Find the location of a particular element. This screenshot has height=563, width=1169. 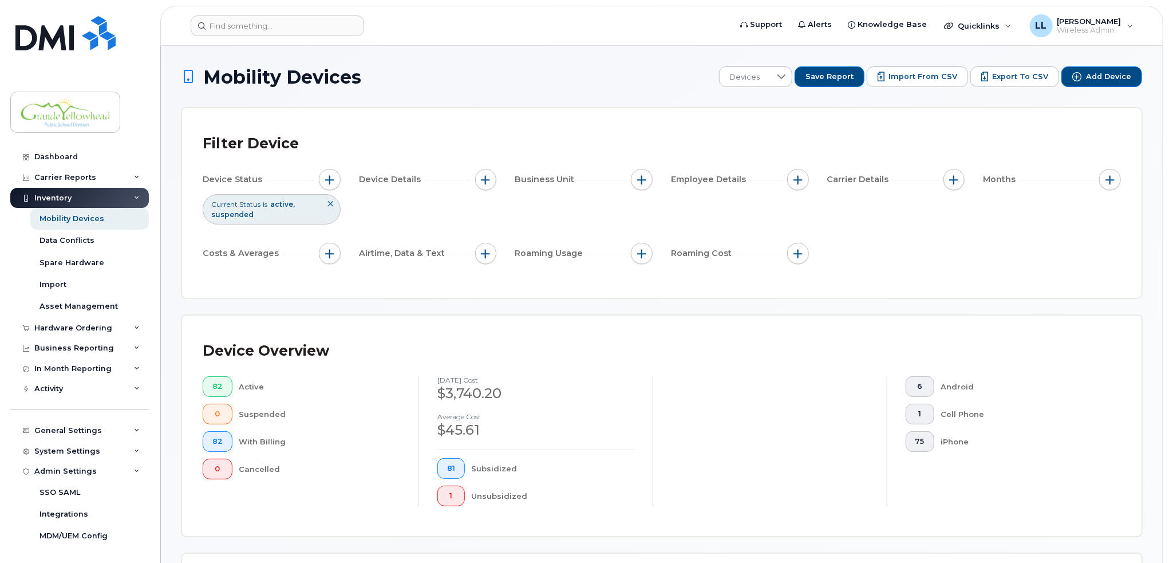

span: Business Unit is located at coordinates (546, 179).